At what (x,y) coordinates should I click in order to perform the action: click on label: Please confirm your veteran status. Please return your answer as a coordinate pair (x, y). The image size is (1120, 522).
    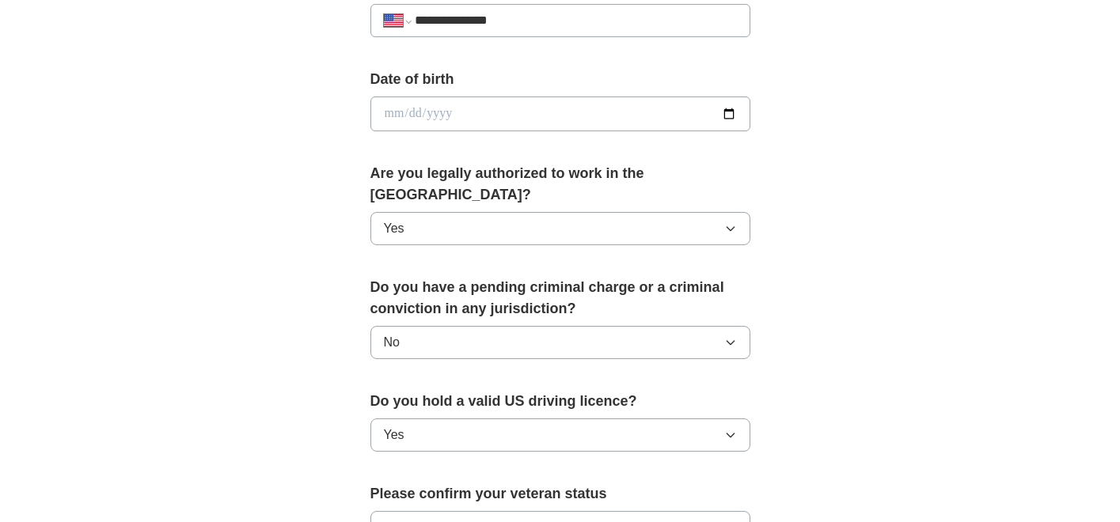
    Looking at the image, I should click on (560, 494).